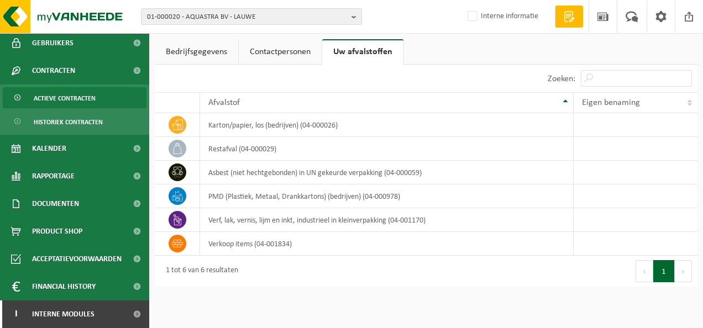 The height and width of the screenshot is (328, 703). What do you see at coordinates (63, 315) in the screenshot?
I see `span: Interne modules` at bounding box center [63, 315].